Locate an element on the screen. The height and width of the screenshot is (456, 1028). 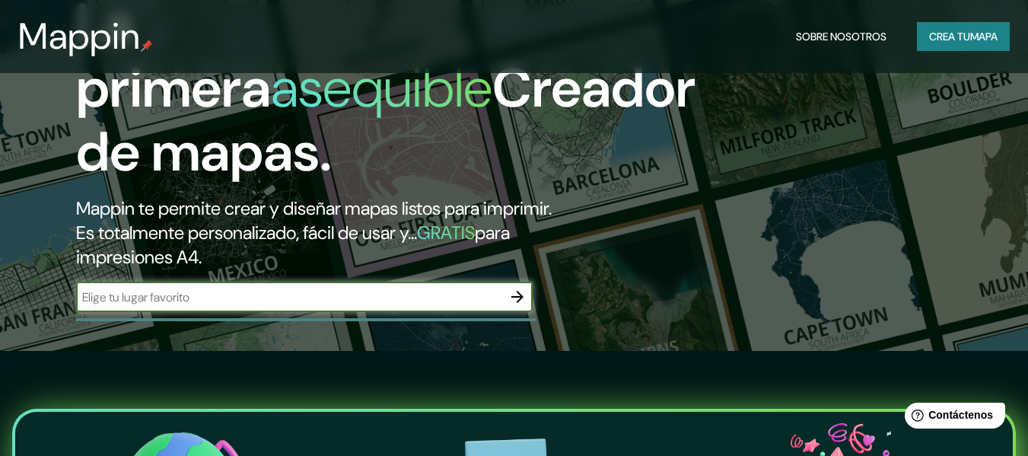
img: pin de mapeo is located at coordinates (147, 46).